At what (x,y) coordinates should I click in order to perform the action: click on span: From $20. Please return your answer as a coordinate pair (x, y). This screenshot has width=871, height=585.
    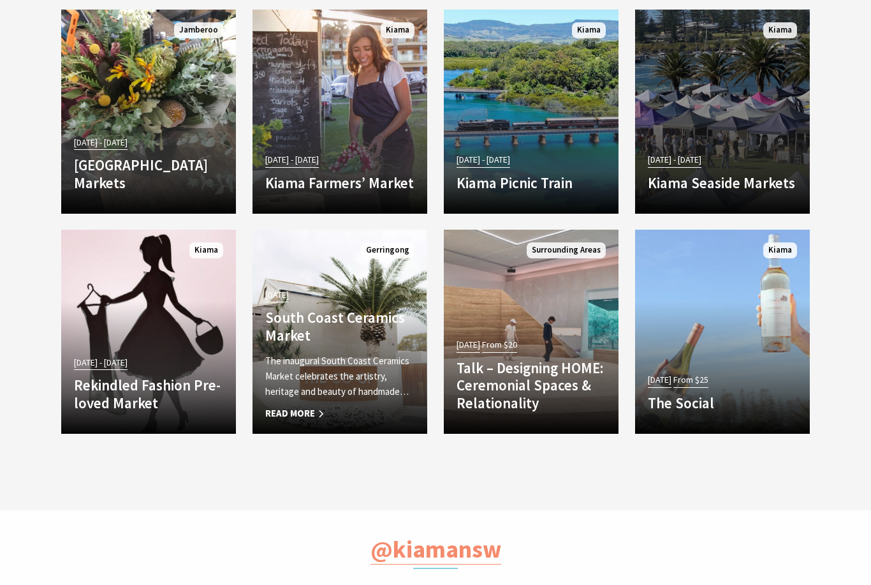
    Looking at the image, I should click on (499, 344).